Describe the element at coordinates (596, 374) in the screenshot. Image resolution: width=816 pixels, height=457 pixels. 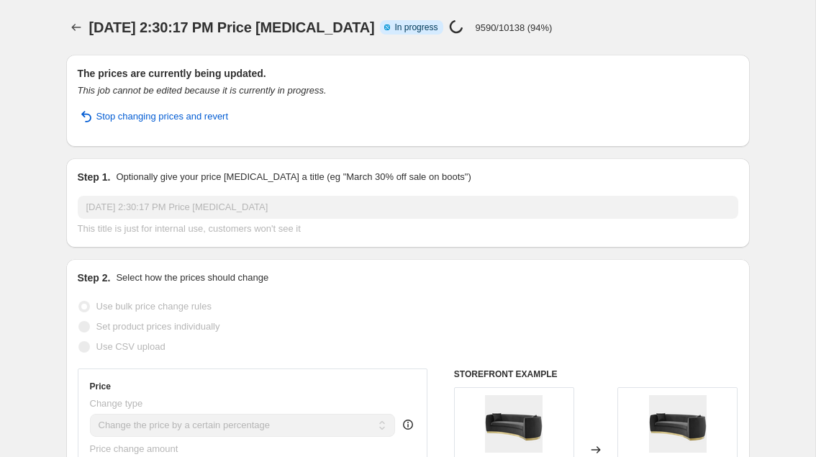
I see `h6: STOREFRONT EXAMPLE` at that location.